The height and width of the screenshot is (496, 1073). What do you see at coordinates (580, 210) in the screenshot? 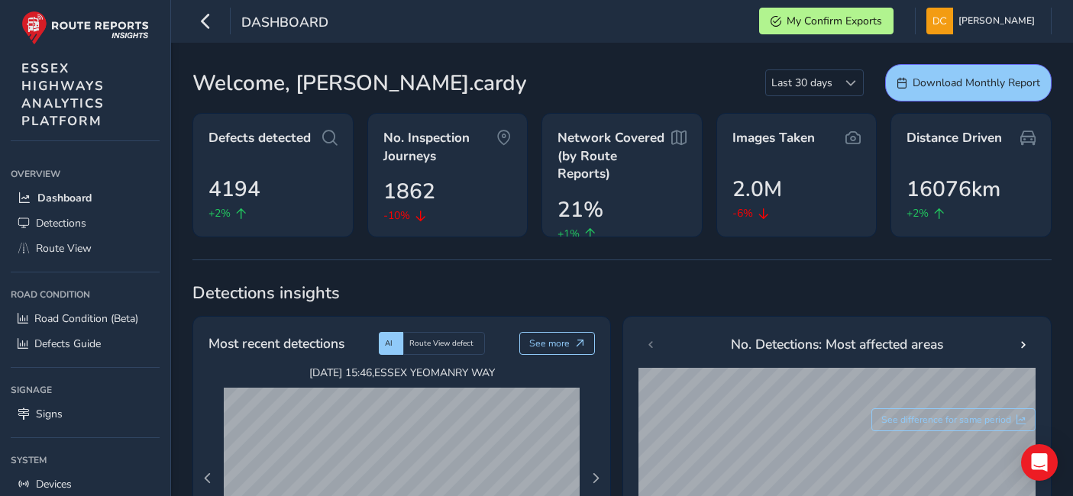
I see `span: 21%` at bounding box center [580, 210].